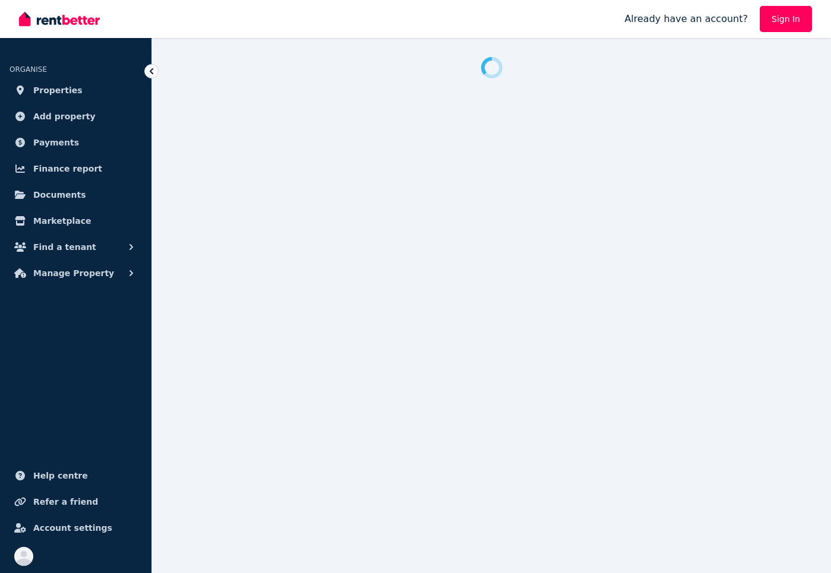 This screenshot has width=831, height=573. Describe the element at coordinates (75, 90) in the screenshot. I see `a: Properties` at that location.